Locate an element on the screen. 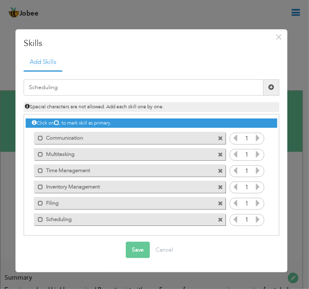  label: Scheduling is located at coordinates (113, 218).